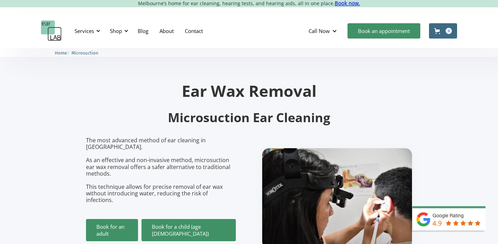 Image resolution: width=498 pixels, height=244 pixels. What do you see at coordinates (384, 31) in the screenshot?
I see `a: Book an appointment` at bounding box center [384, 31].